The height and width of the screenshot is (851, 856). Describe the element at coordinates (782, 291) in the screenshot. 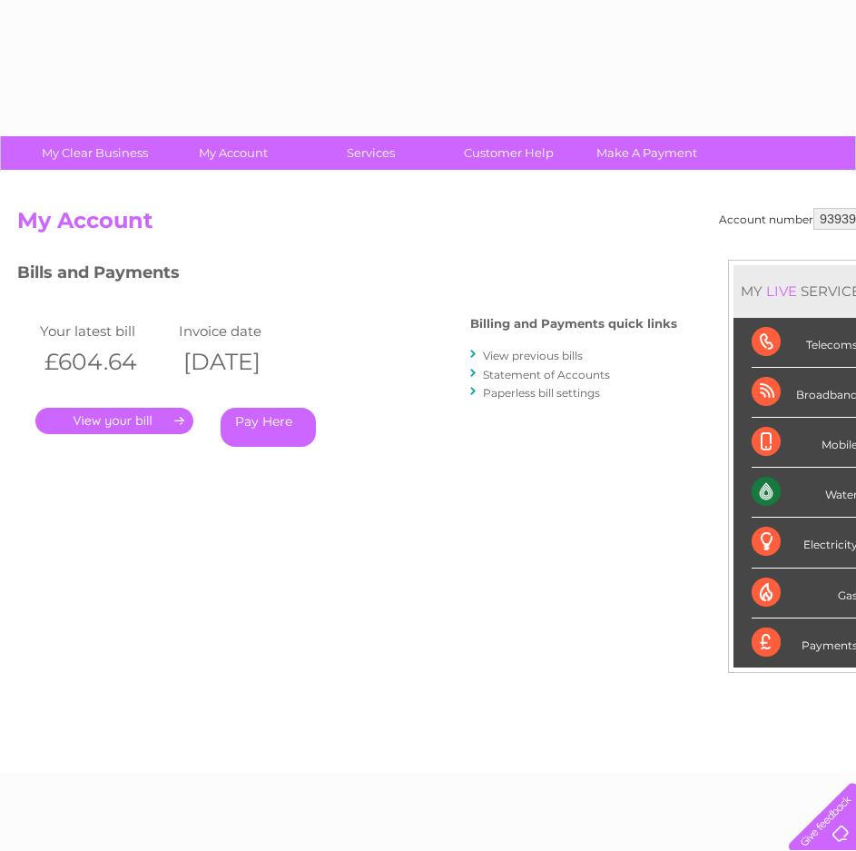

I see `div: LIVE` at that location.